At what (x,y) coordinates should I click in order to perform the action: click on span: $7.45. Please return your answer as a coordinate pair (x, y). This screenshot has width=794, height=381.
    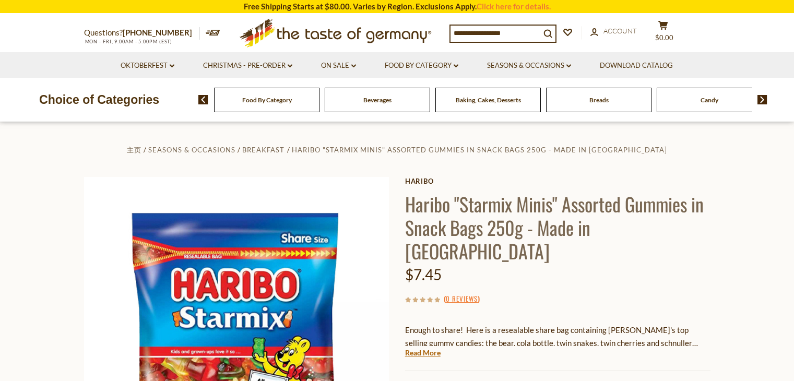
    Looking at the image, I should click on (423, 275).